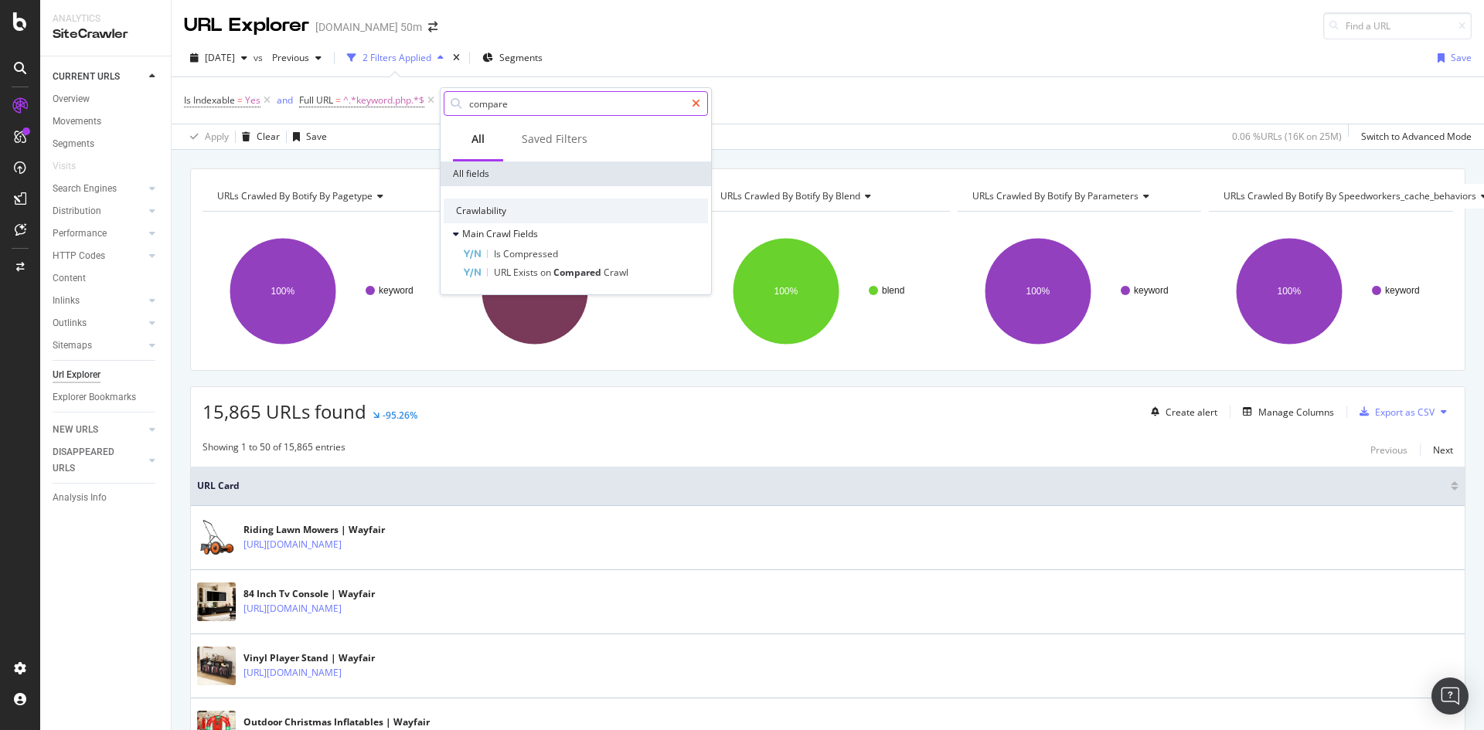  Describe the element at coordinates (468, 100) in the screenshot. I see `button: Add Filter` at that location.